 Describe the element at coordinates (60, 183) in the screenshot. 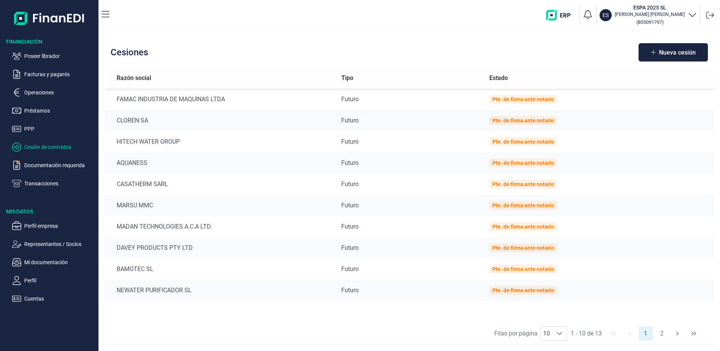

I see `p: Transacciones` at that location.